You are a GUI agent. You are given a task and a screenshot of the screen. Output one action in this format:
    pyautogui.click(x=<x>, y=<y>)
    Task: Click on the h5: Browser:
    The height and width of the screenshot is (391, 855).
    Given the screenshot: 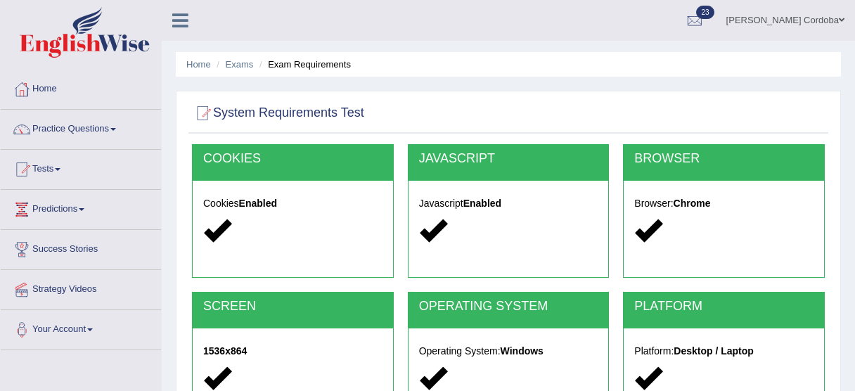 What is the action you would take?
    pyautogui.click(x=724, y=203)
    